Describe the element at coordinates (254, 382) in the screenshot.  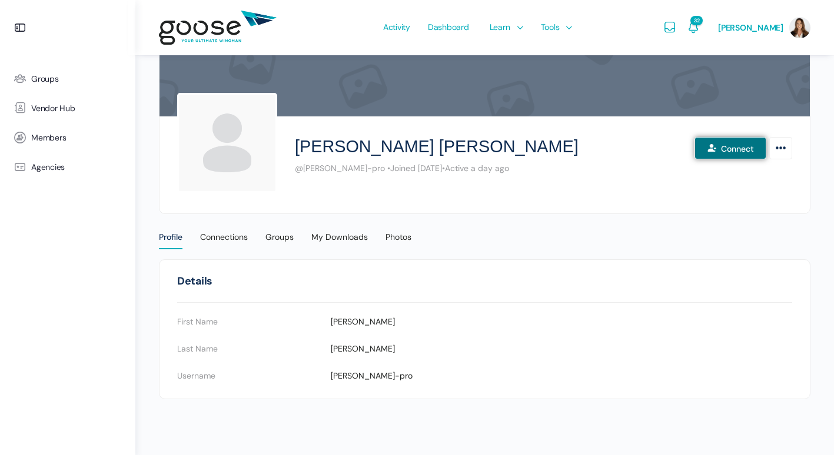
I see `td: Username` at that location.